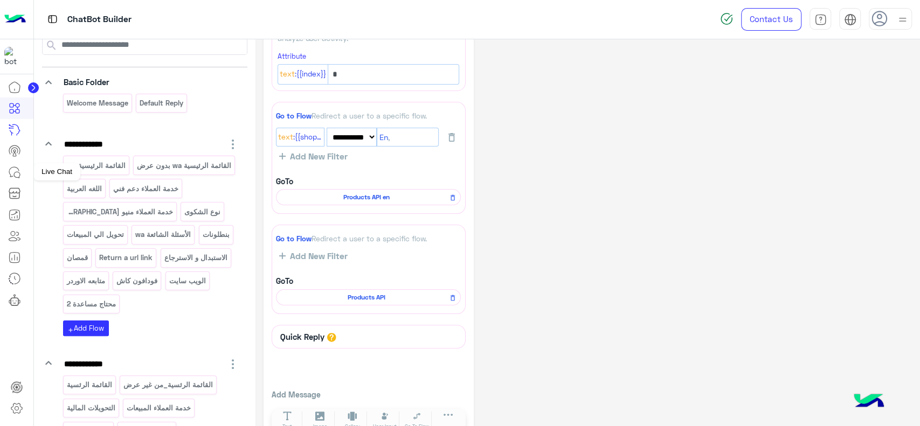 Image resolution: width=920 pixels, height=426 pixels. What do you see at coordinates (310, 74) in the screenshot?
I see `span: :{{index}}` at bounding box center [310, 74].